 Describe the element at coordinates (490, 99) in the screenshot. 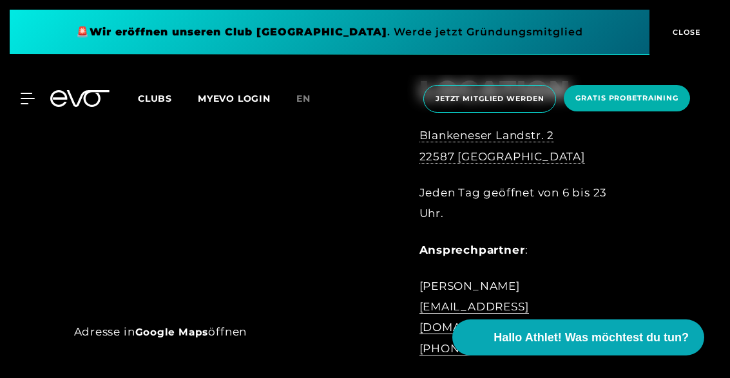

I see `span: Jetzt Mitglied werden` at that location.